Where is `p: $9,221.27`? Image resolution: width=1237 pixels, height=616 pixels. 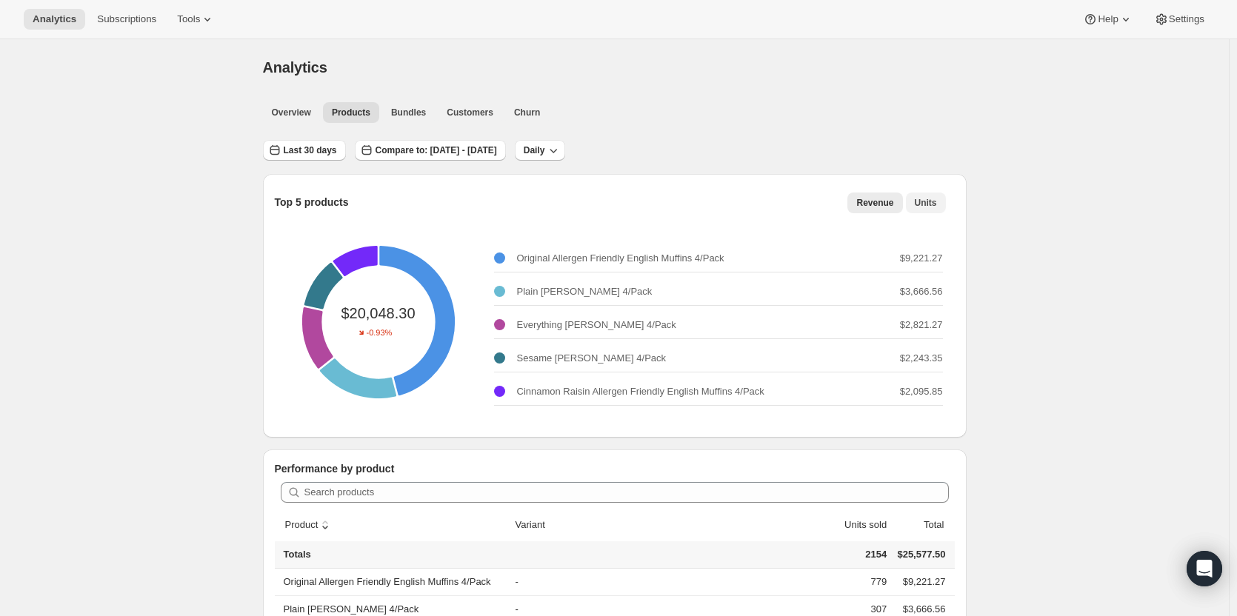 p: $9,221.27 is located at coordinates (922, 259).